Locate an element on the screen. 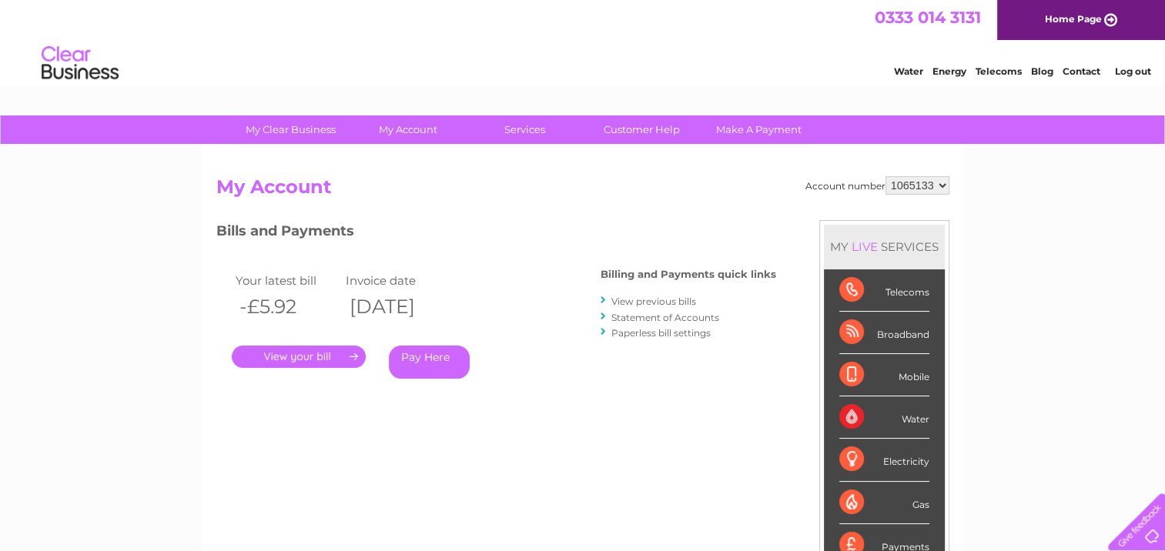  a: My Clear Business is located at coordinates (290, 129).